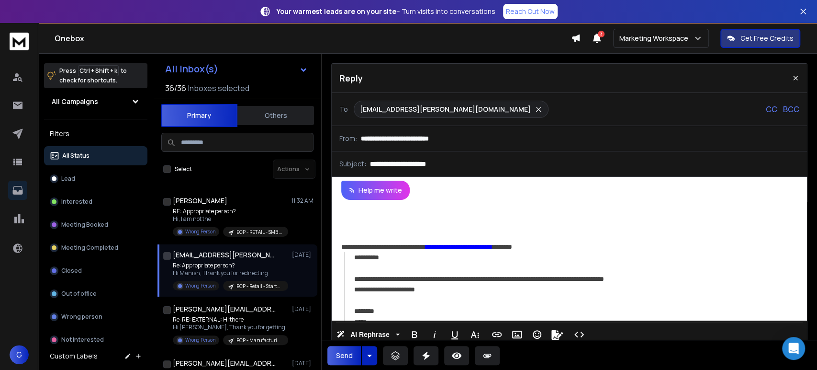 The width and height of the screenshot is (817, 370). I want to click on span: AI Rephrase, so click(370, 334).